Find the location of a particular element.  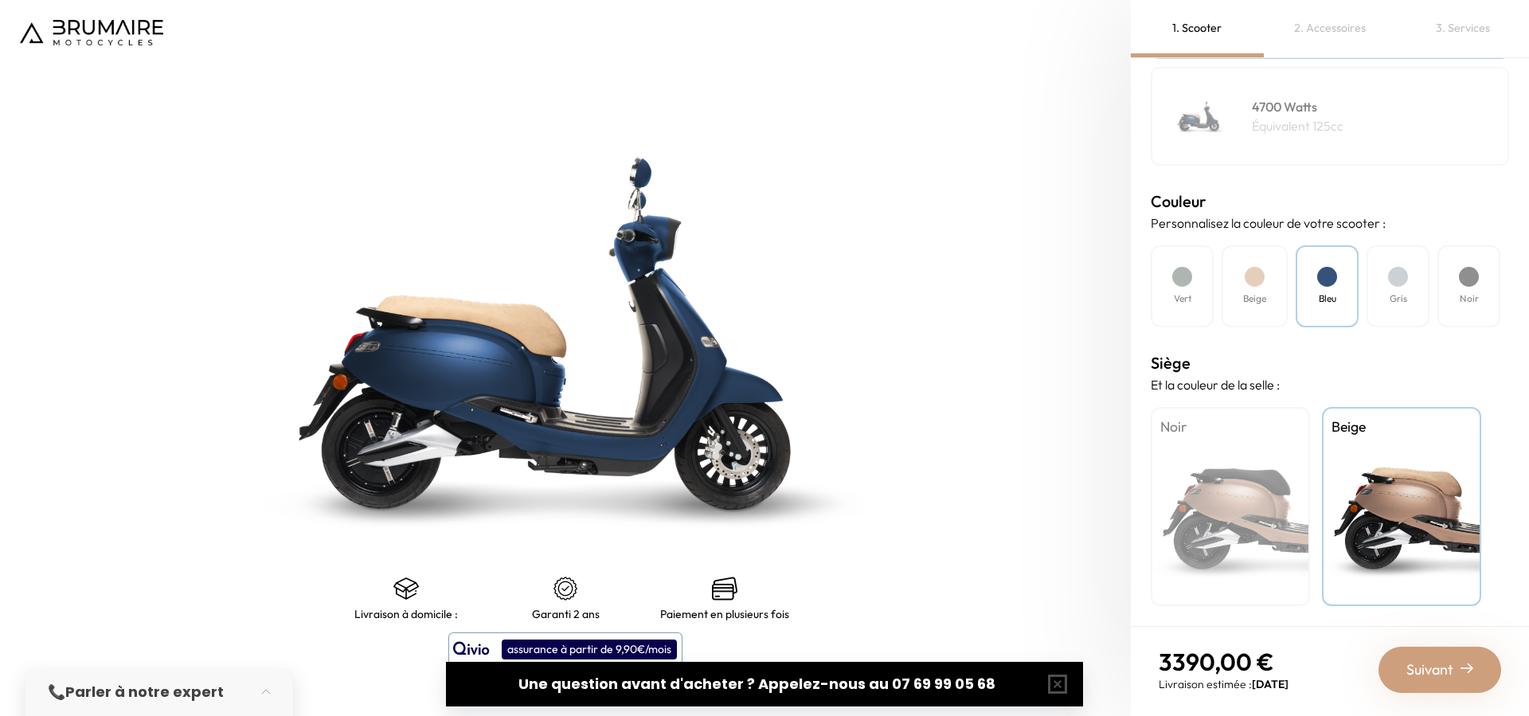

h4: Bleu is located at coordinates (1327, 299).